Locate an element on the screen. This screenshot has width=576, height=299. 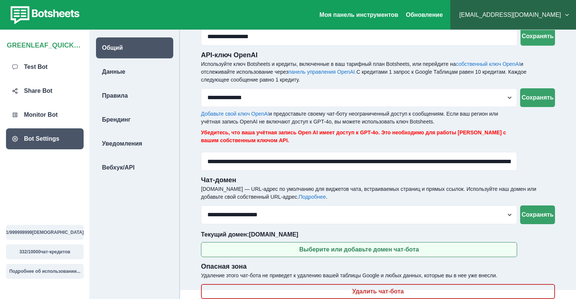
button: 332/10000чат-кредитов is located at coordinates (45, 252).